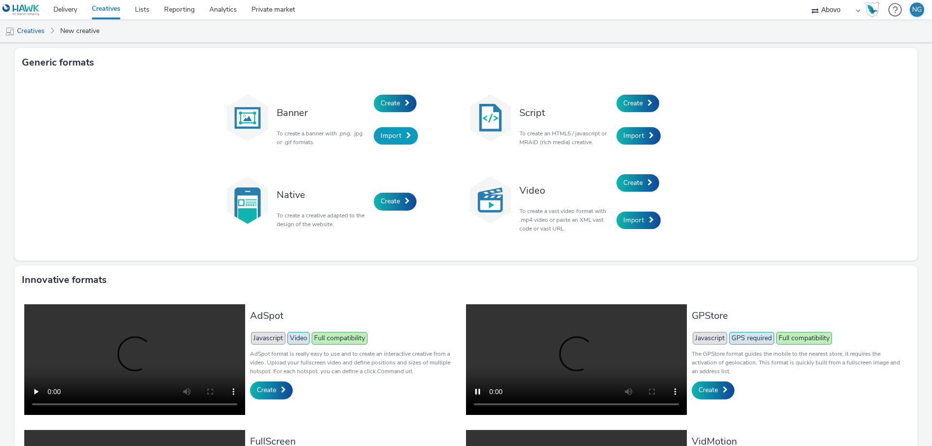 The width and height of the screenshot is (932, 446). Describe the element at coordinates (566, 113) in the screenshot. I see `h3: Script` at that location.